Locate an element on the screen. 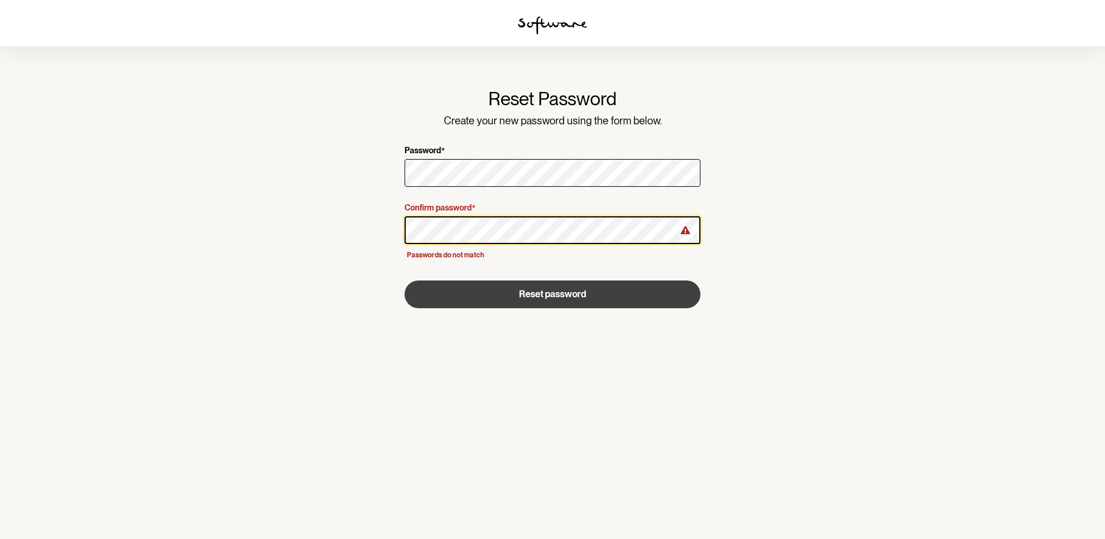  p: Confirm password is located at coordinates (438, 208).